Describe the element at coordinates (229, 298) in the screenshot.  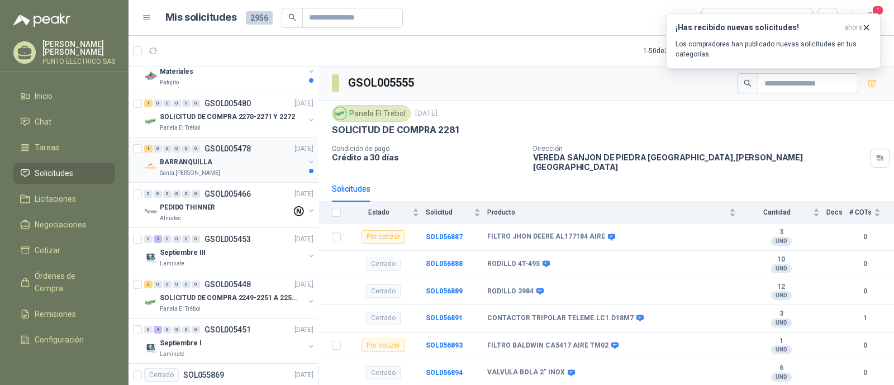
I see `p: SOLICITUD DE COMPRA 2249-2251 A 2256-2258 Y 2262` at that location.